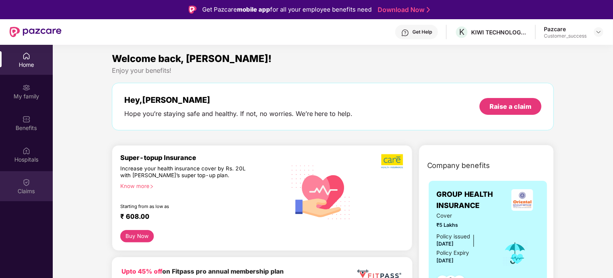 The image size is (613, 278). What do you see at coordinates (137, 236) in the screenshot?
I see `button: Buy Now` at bounding box center [137, 236].